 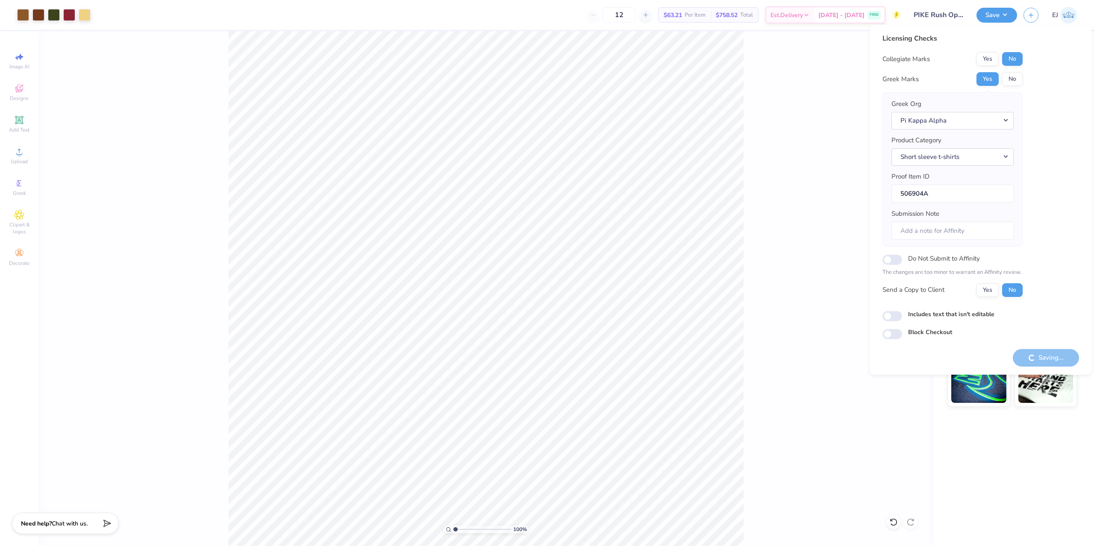 I want to click on img: Glow in the Dark Ink, so click(x=979, y=382).